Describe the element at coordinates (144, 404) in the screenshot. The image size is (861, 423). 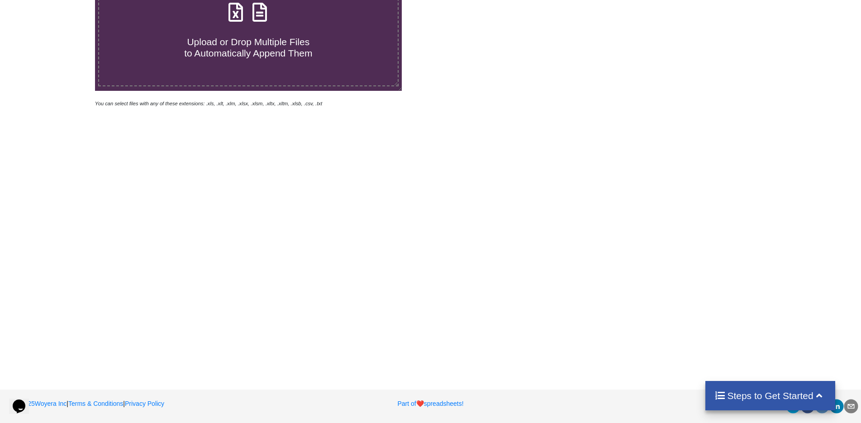
I see `a: Privacy Policy` at that location.